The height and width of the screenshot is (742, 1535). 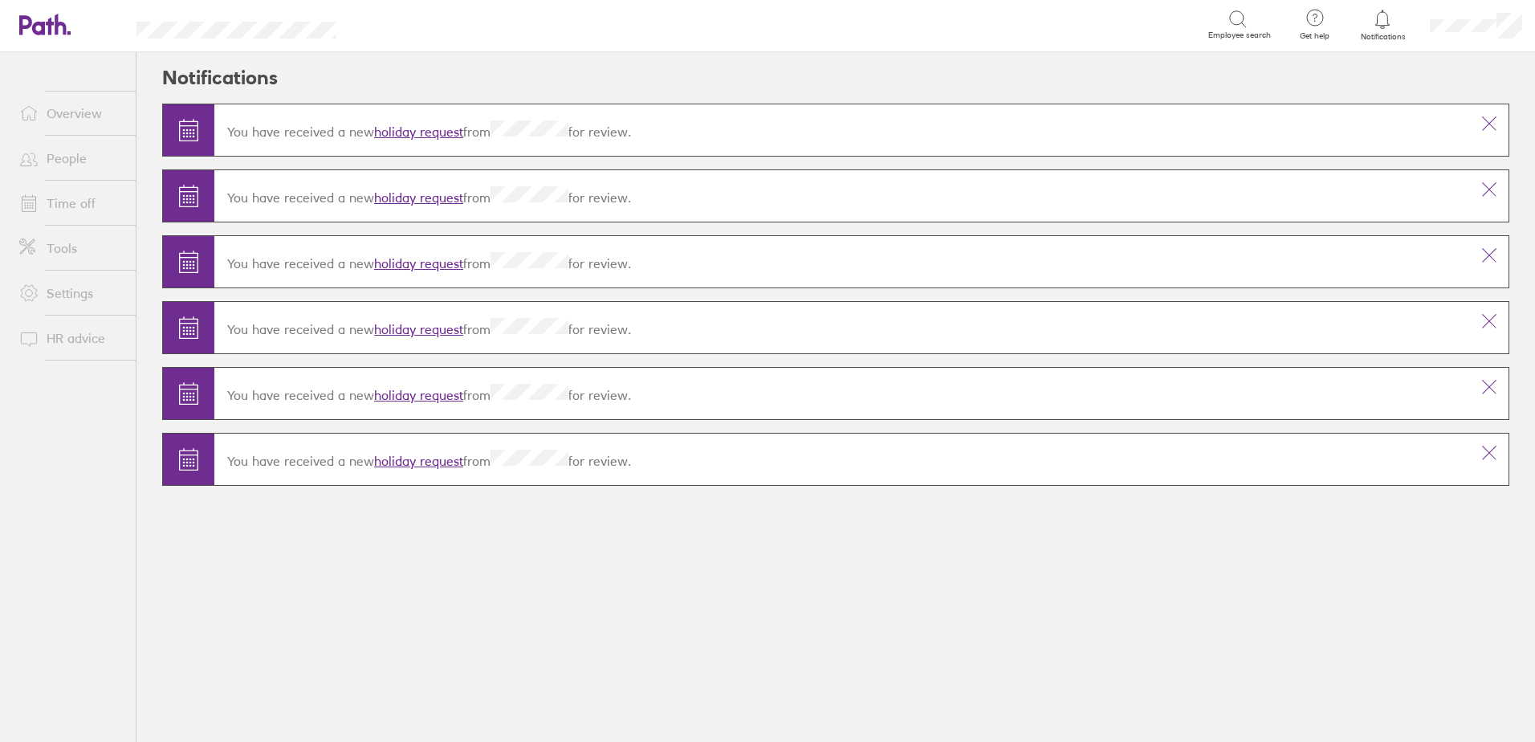 What do you see at coordinates (71, 203) in the screenshot?
I see `a: Time off` at bounding box center [71, 203].